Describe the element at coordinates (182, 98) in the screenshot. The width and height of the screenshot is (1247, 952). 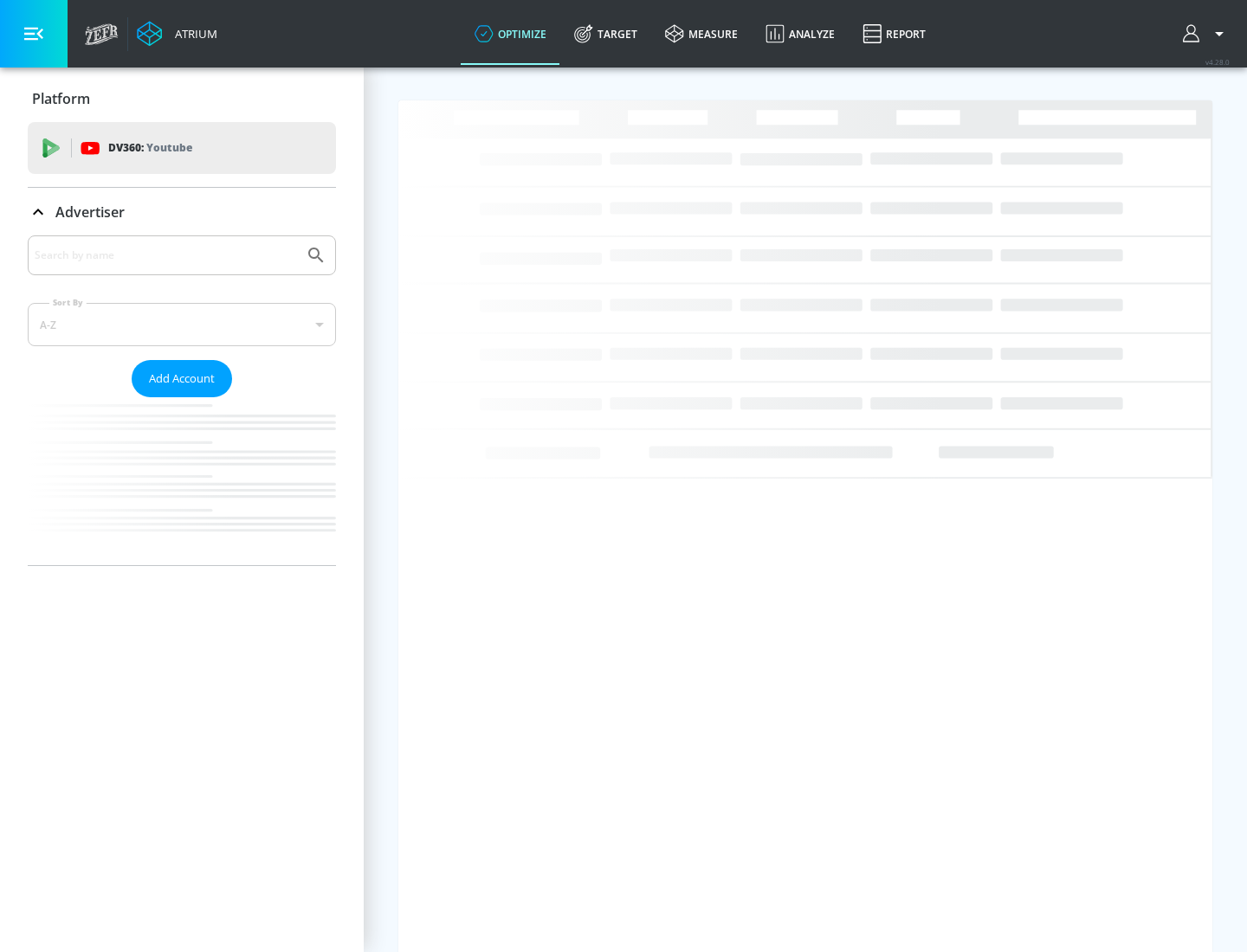
I see `div: Platform` at that location.